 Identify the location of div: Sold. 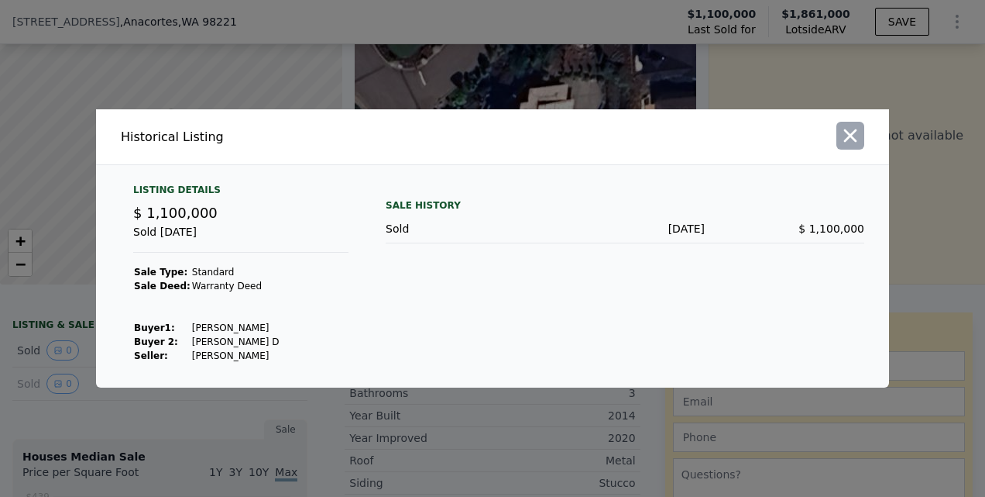
(466, 229).